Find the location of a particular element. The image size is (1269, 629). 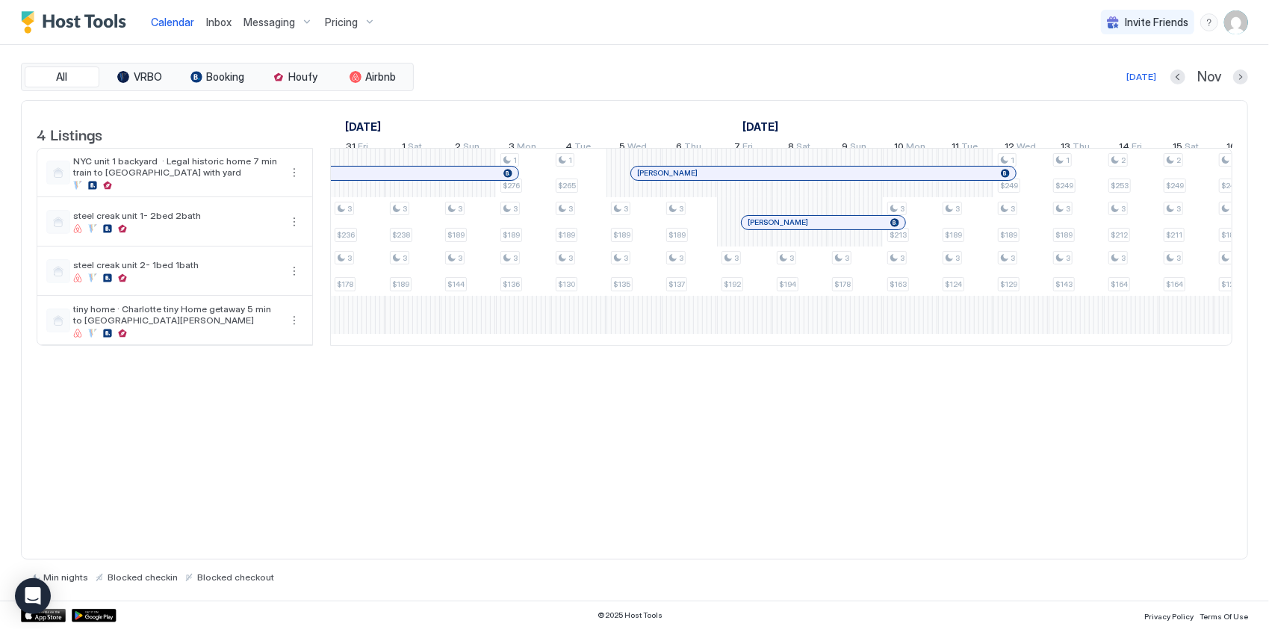

span: $129 is located at coordinates (1008, 284).